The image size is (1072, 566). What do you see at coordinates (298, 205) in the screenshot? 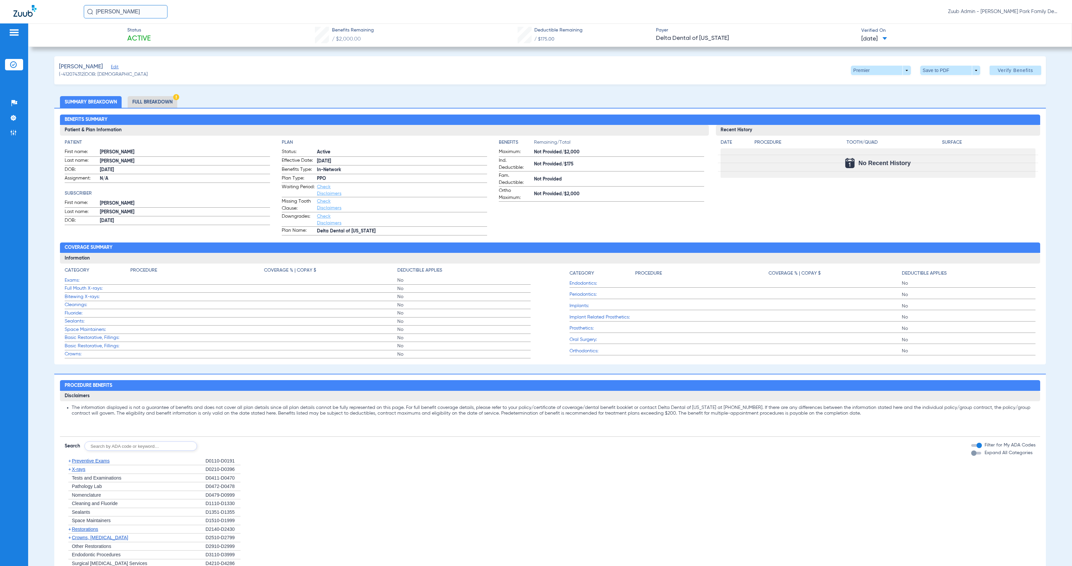
I see `span: Missing Tooth Clause:` at bounding box center [298, 205].